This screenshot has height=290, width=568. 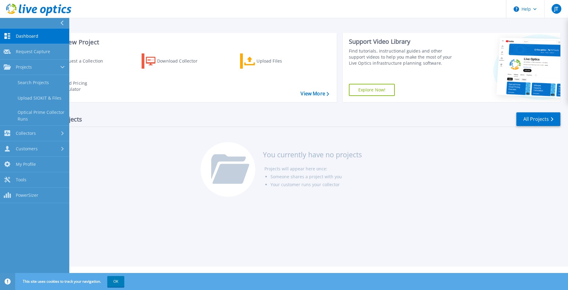 I want to click on span: Customers, so click(x=27, y=149).